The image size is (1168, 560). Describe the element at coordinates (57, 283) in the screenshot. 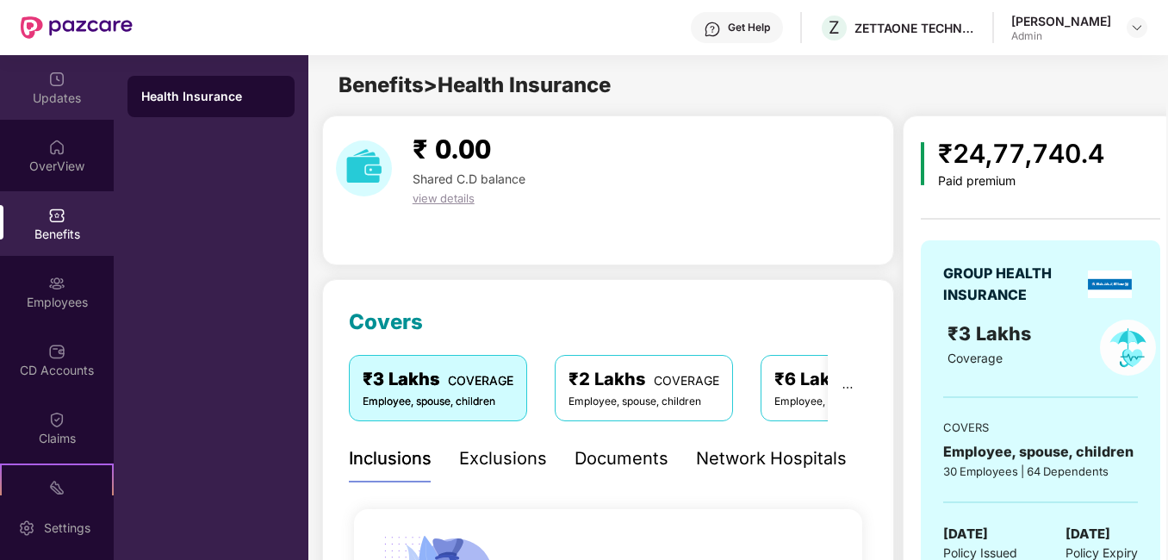

I see `img: svg+xml;base64,PHN2ZyBpZD0iRW1wbG95ZWVzIiB4bWxucz0iaHR0cDovL3d3dy53My5vcmcvMjAwMC9zdmciIHdpZHRoPS...` at that location.